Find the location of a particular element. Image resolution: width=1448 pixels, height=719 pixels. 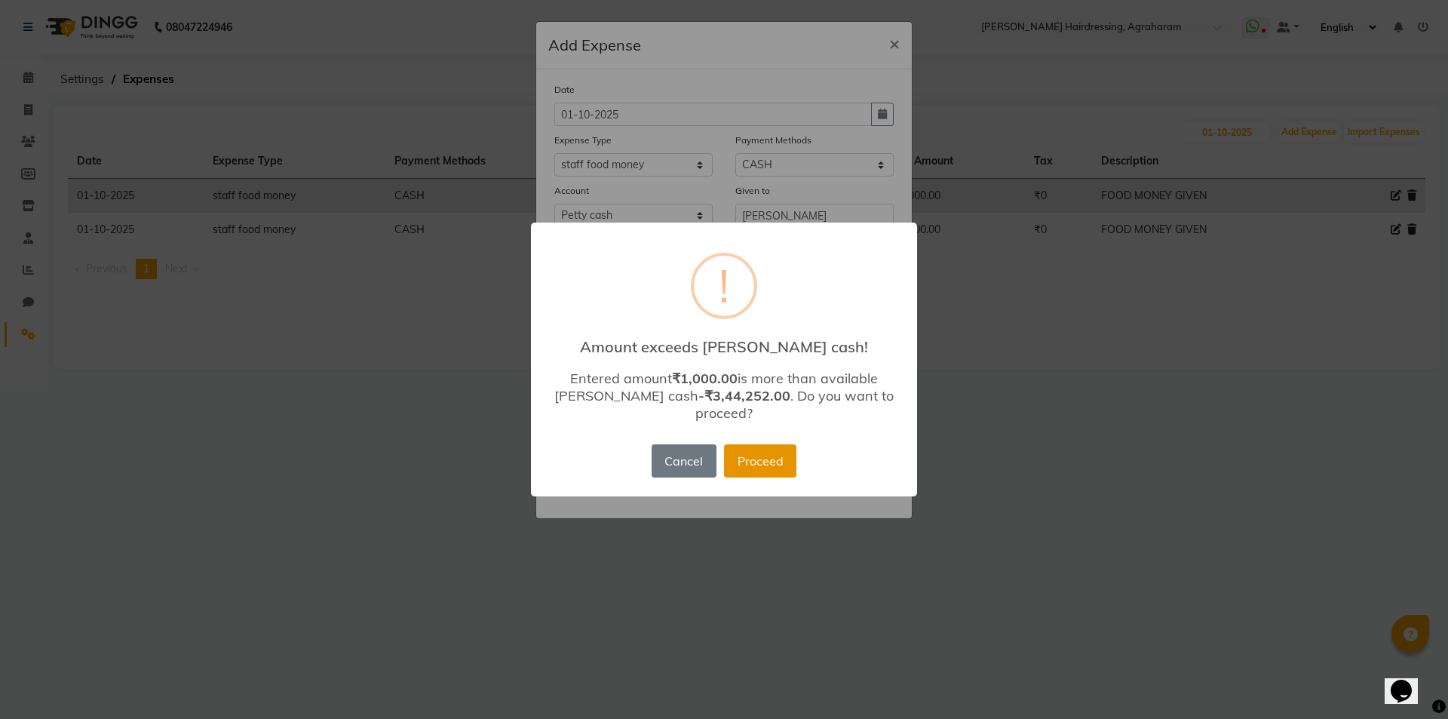

button: Cancel is located at coordinates (684, 461).